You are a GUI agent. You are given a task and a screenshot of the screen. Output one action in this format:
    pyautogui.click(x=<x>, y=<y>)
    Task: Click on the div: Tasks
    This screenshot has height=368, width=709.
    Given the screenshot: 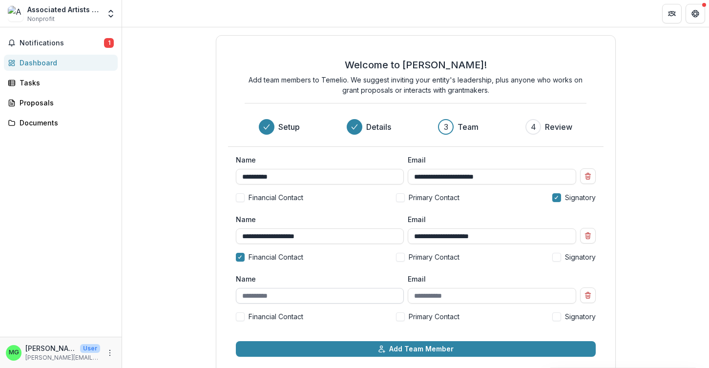 What is the action you would take?
    pyautogui.click(x=64, y=82)
    